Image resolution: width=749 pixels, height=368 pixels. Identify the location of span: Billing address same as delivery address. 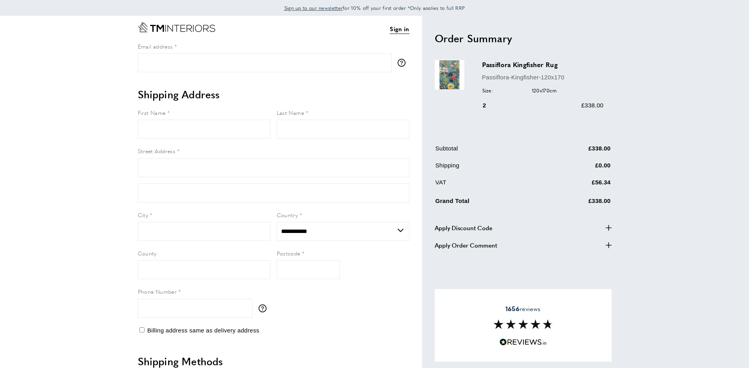
(203, 330).